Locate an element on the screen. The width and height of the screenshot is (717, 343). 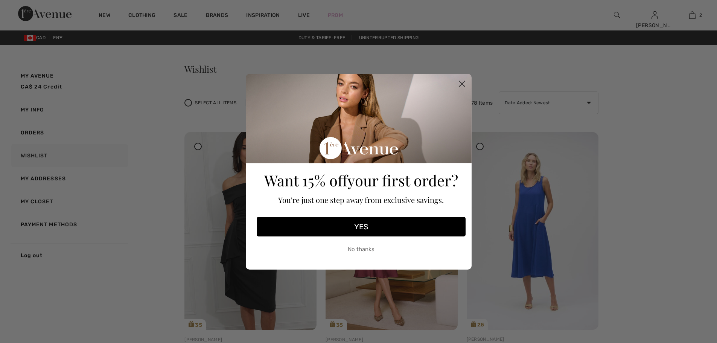
span: Want 15% off is located at coordinates (306, 180).